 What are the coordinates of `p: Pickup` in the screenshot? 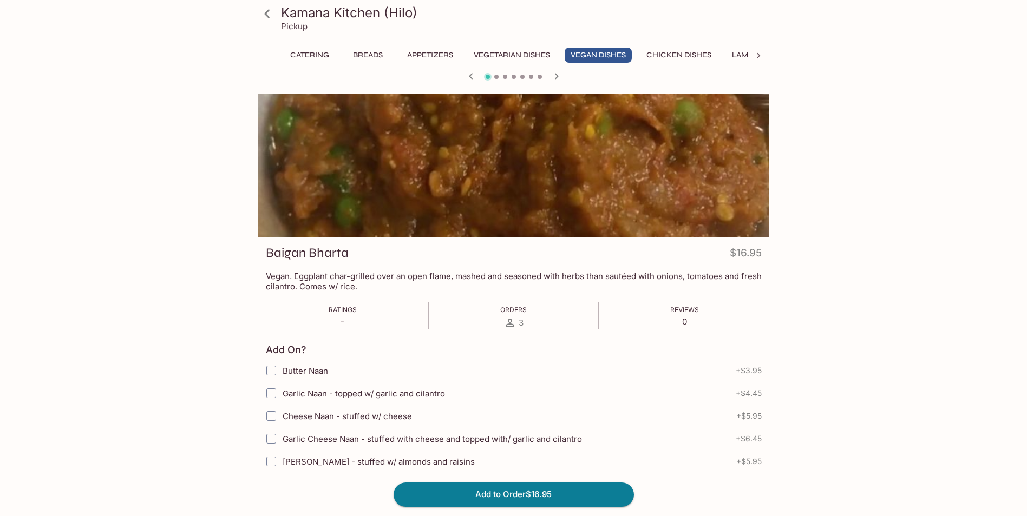 It's located at (294, 26).